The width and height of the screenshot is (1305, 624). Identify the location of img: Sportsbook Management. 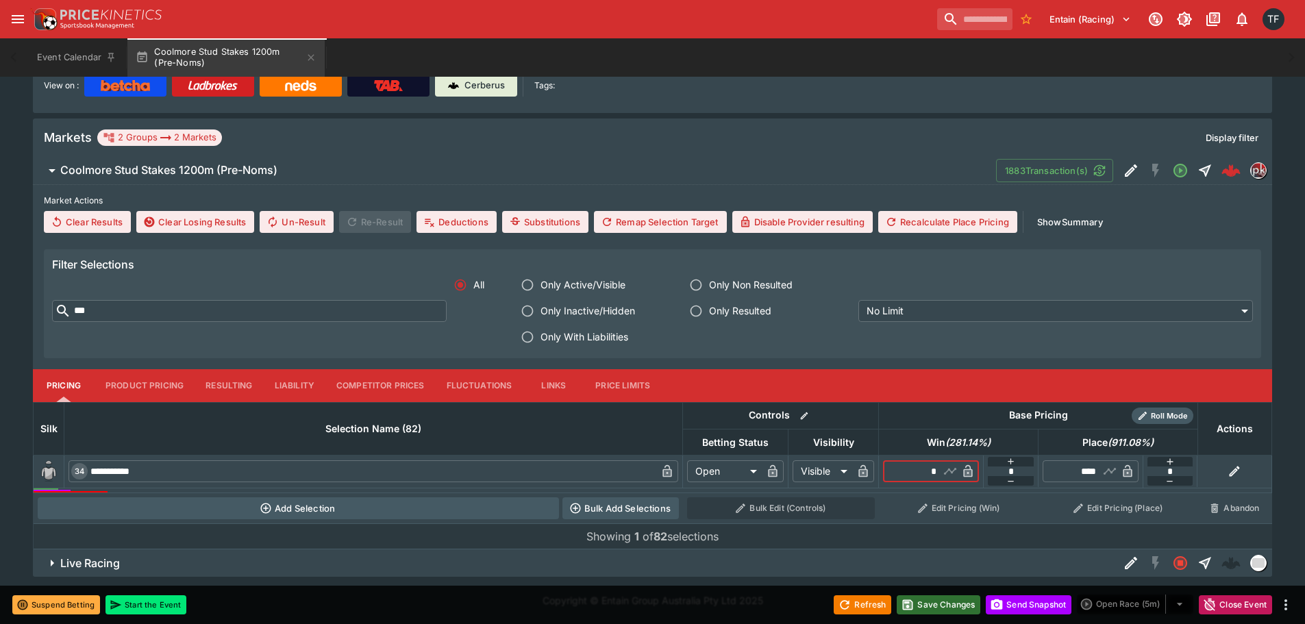
(97, 25).